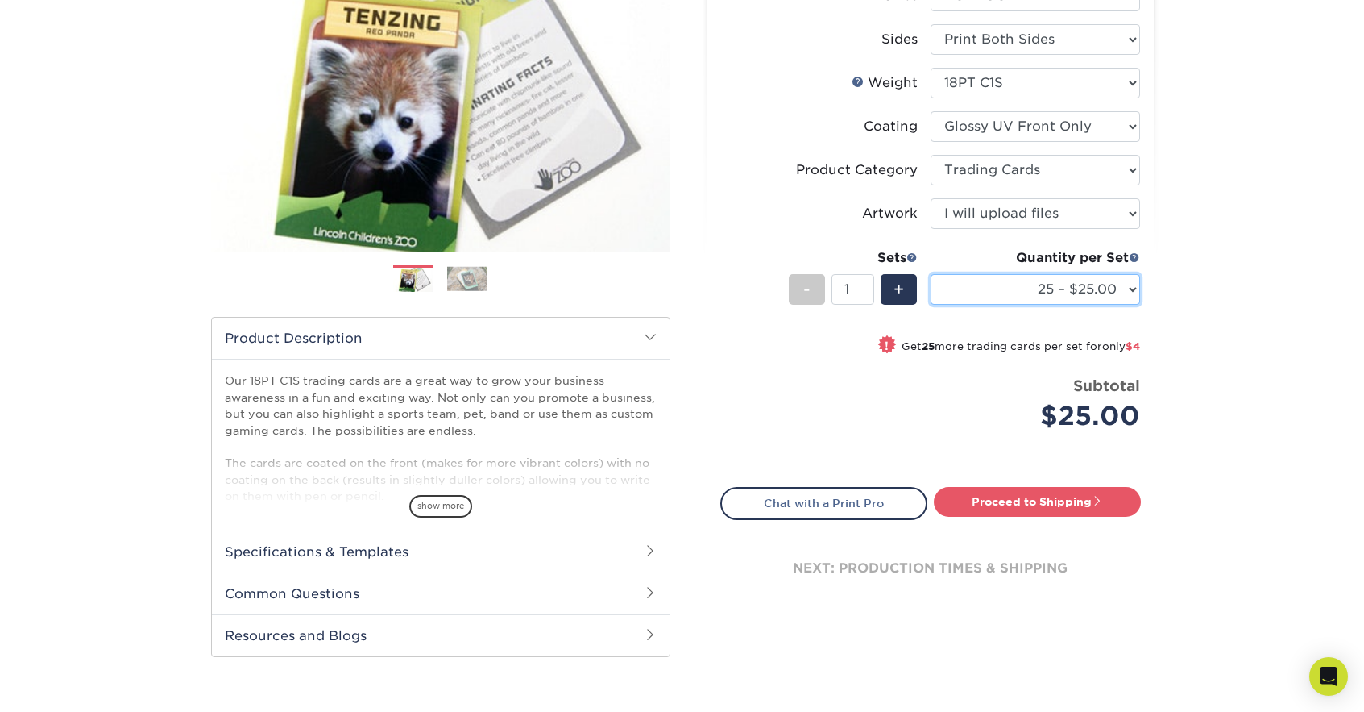 Image resolution: width=1364 pixels, height=712 pixels. I want to click on span: show more, so click(441, 505).